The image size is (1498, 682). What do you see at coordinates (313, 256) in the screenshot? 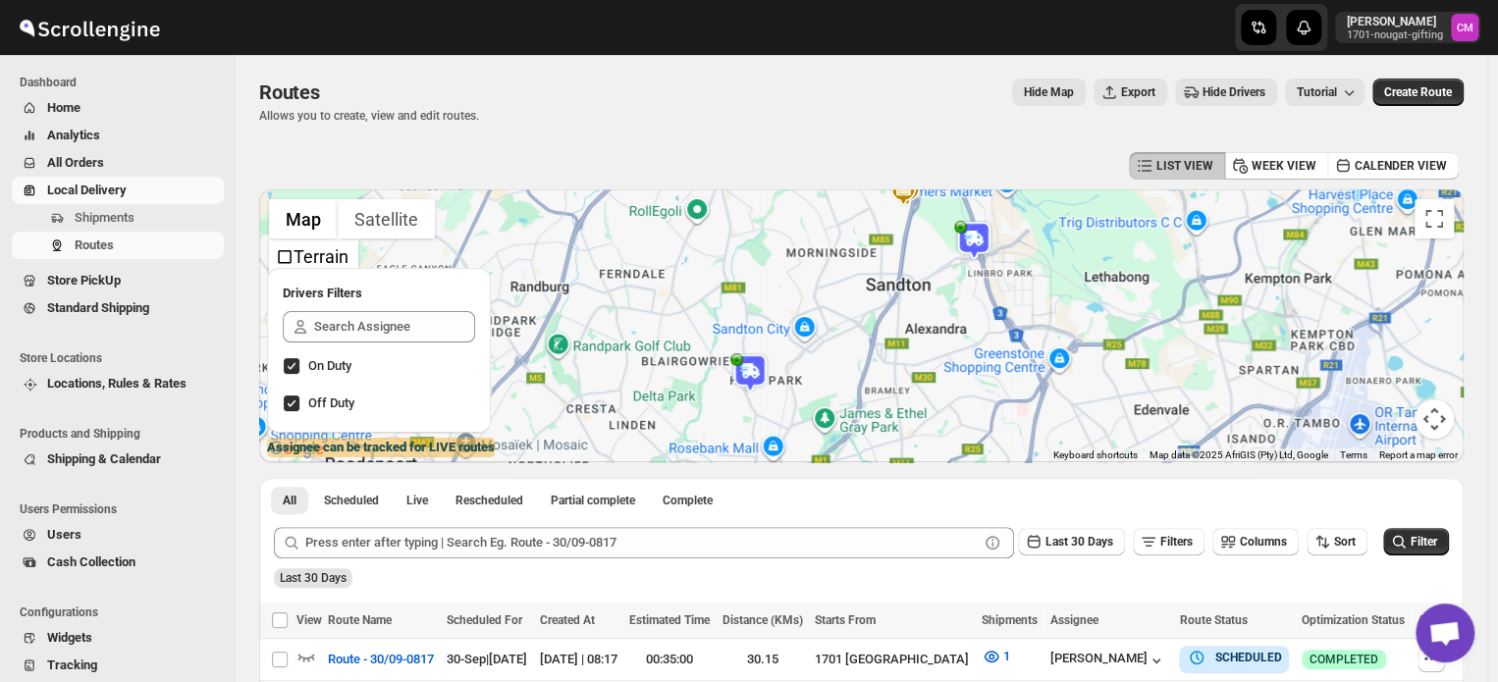
I see `li: Terrain` at bounding box center [313, 256].